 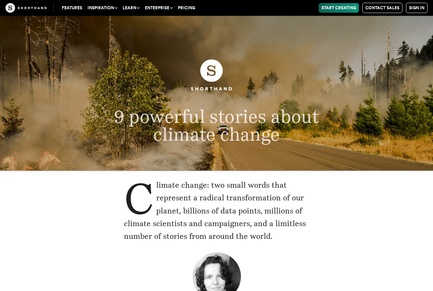 I want to click on p: Climate change: two small words that represent a radical transformation of our planet, billions o..., so click(x=217, y=211).